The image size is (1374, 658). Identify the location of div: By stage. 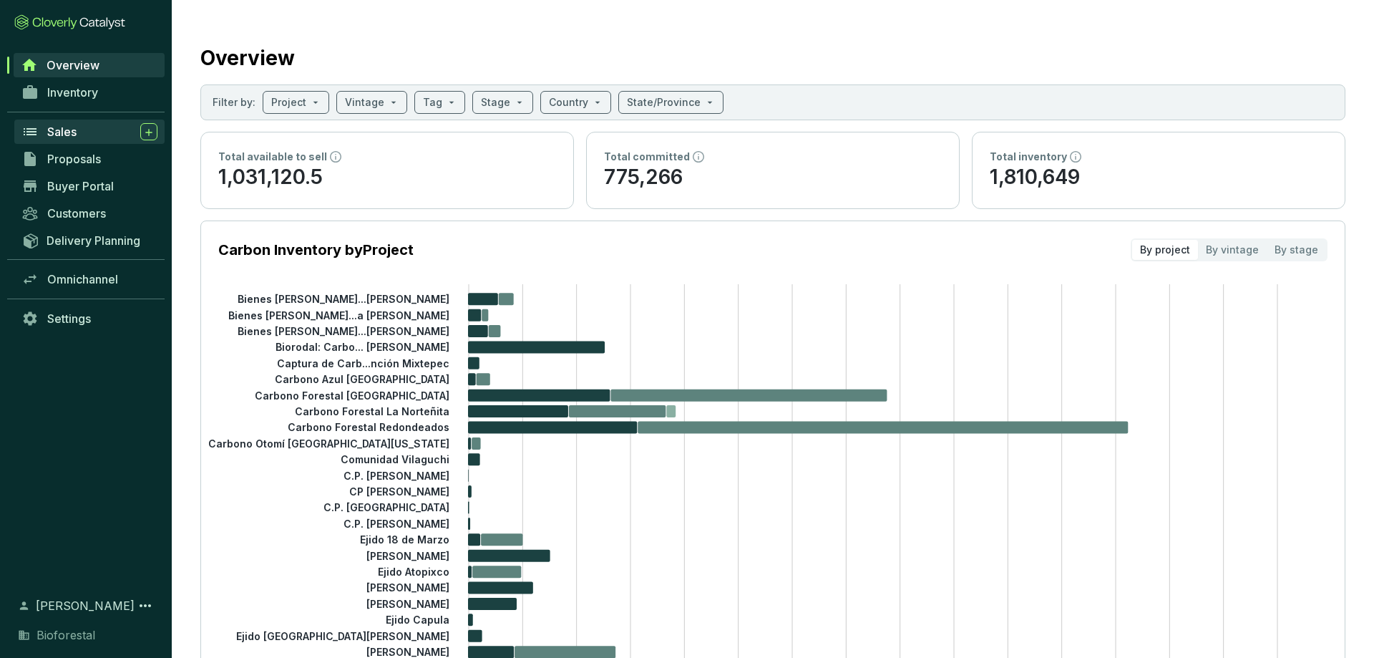
(1296, 250).